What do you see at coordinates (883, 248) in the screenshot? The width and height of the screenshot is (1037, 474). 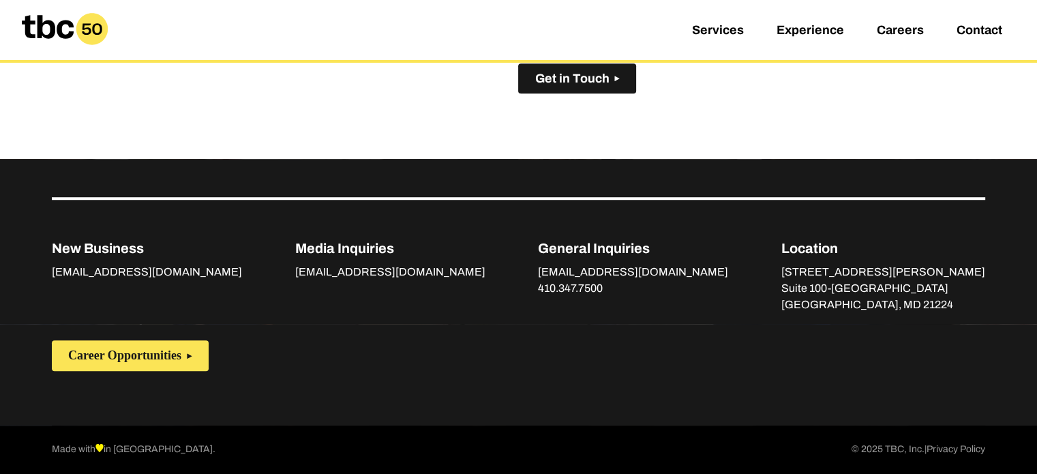 I see `p: Location` at bounding box center [883, 248].